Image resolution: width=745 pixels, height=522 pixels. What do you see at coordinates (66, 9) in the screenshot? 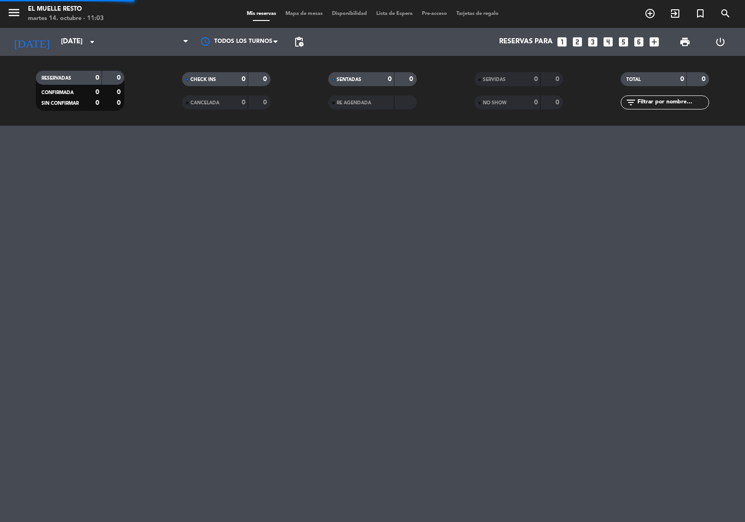
I see `div: El Muelle Resto` at bounding box center [66, 9].